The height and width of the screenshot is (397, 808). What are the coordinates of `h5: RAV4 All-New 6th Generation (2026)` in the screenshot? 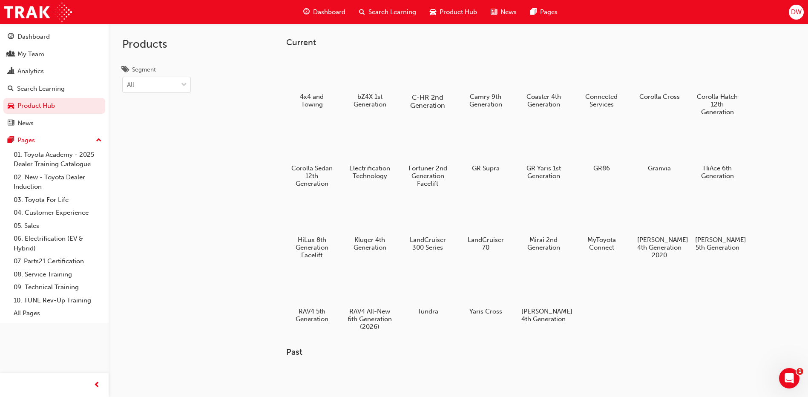 It's located at (370, 319).